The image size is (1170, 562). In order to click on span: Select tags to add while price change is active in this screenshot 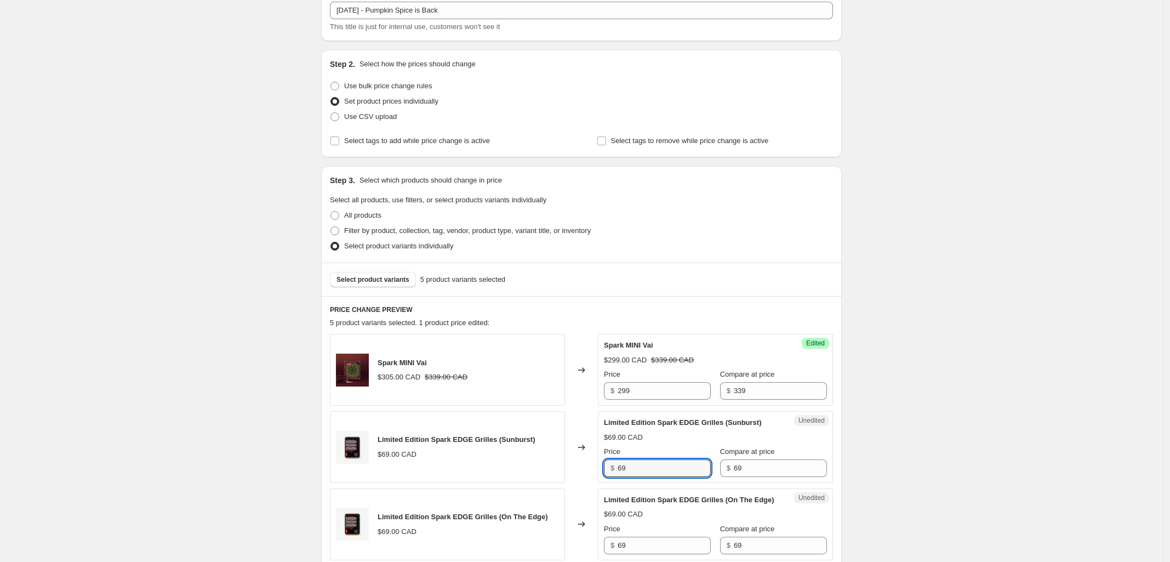, I will do `click(417, 140)`.